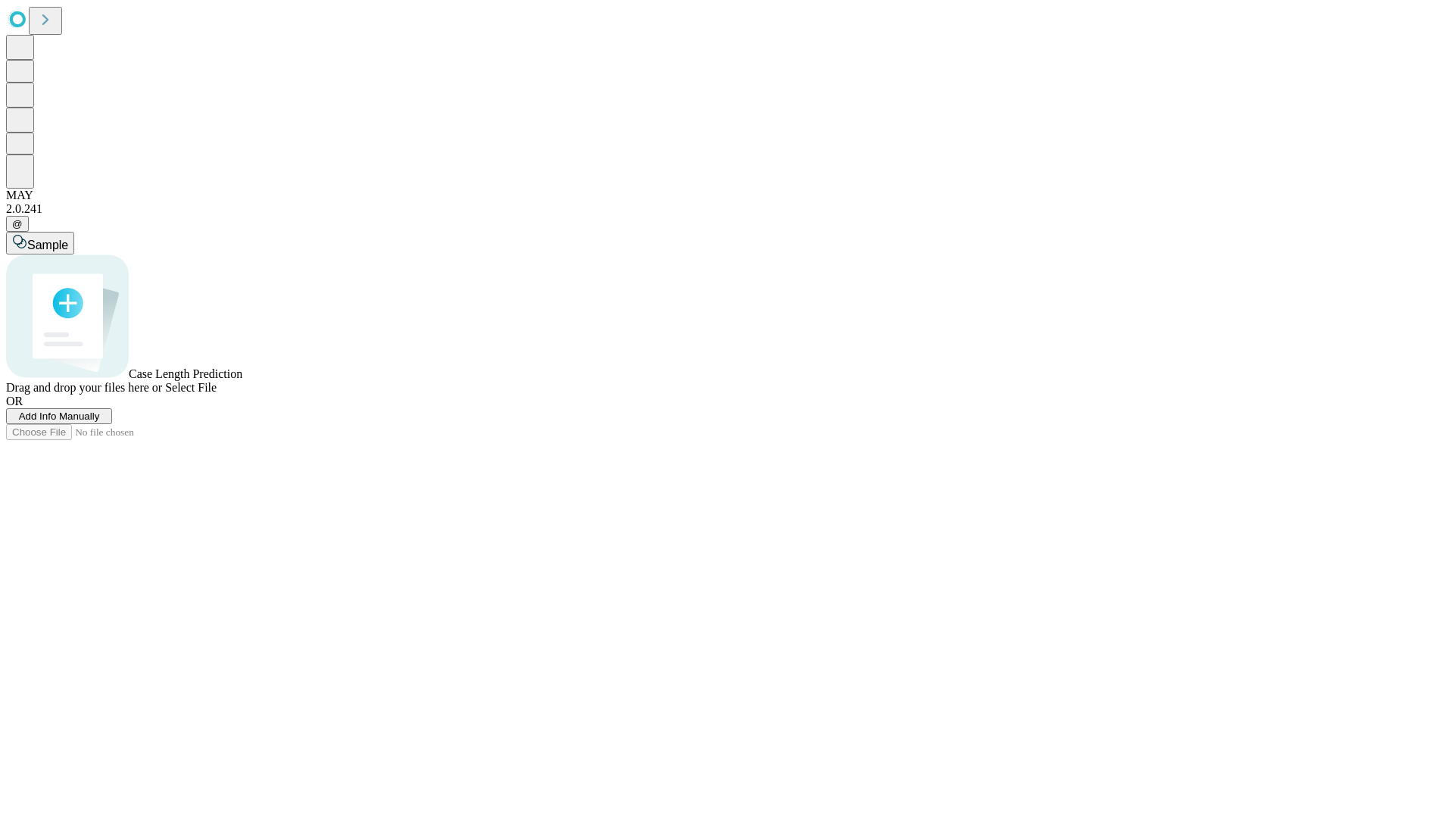  Describe the element at coordinates (59, 416) in the screenshot. I see `button: Add Info Manually` at that location.